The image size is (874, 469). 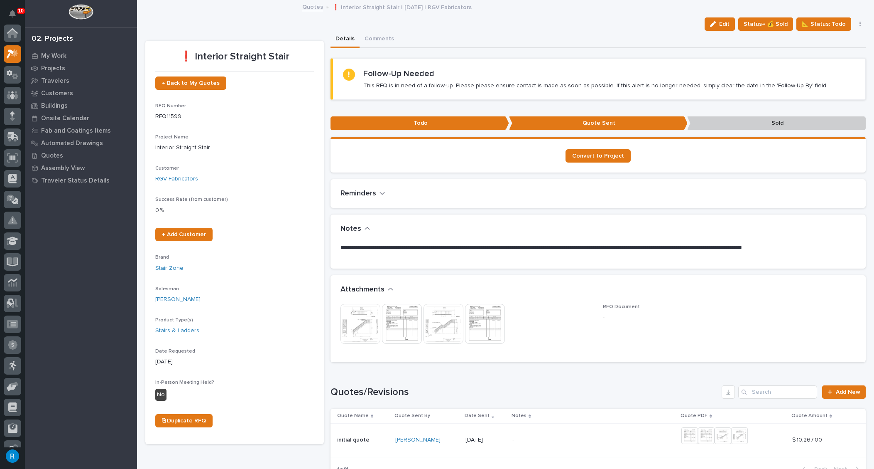 I want to click on button: users-avatar, so click(x=12, y=456).